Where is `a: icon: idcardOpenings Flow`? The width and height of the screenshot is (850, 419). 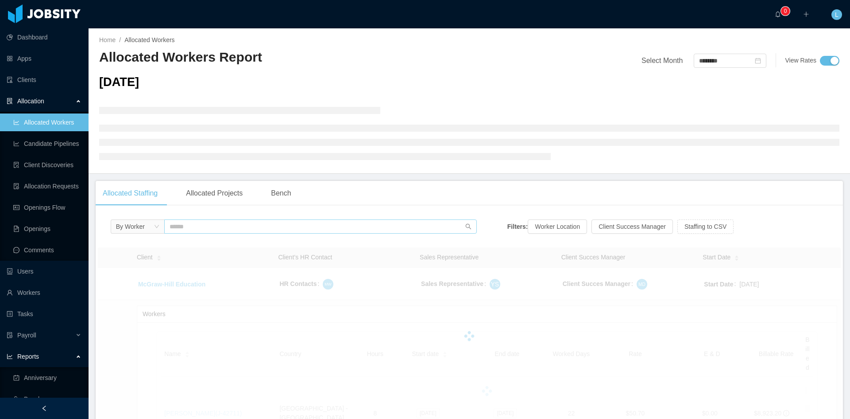 a: icon: idcardOpenings Flow is located at coordinates (47, 207).